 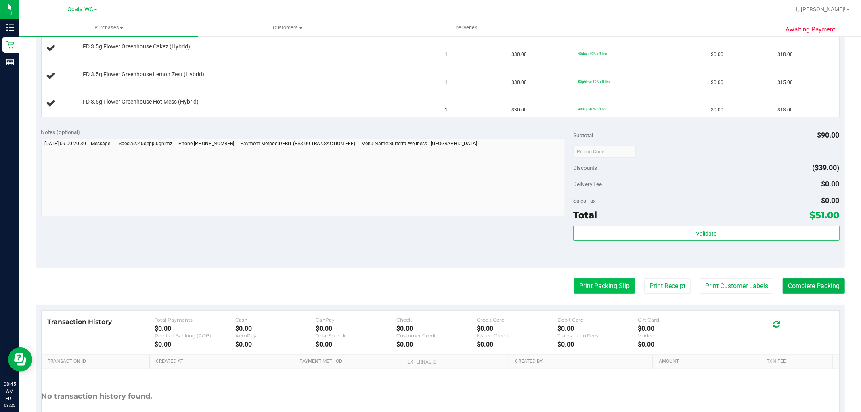 What do you see at coordinates (10, 45) in the screenshot?
I see `inline-svg: Retail` at bounding box center [10, 45].